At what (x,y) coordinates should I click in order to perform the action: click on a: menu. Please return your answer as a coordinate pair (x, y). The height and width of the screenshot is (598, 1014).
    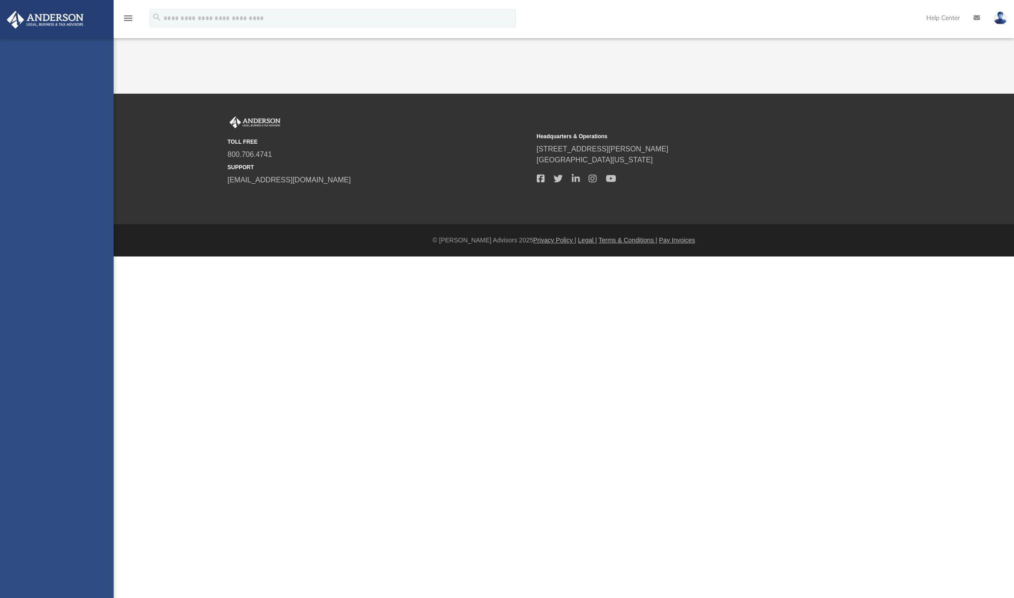
    Looking at the image, I should click on (128, 20).